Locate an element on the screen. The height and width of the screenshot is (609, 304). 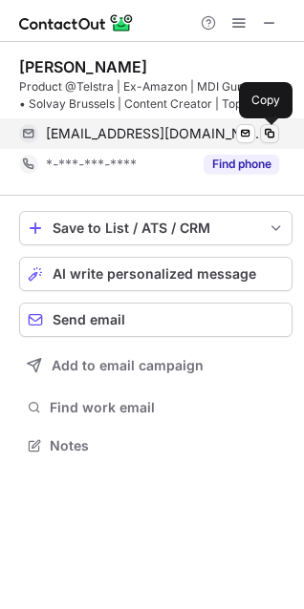
span: Send email is located at coordinates (89, 320).